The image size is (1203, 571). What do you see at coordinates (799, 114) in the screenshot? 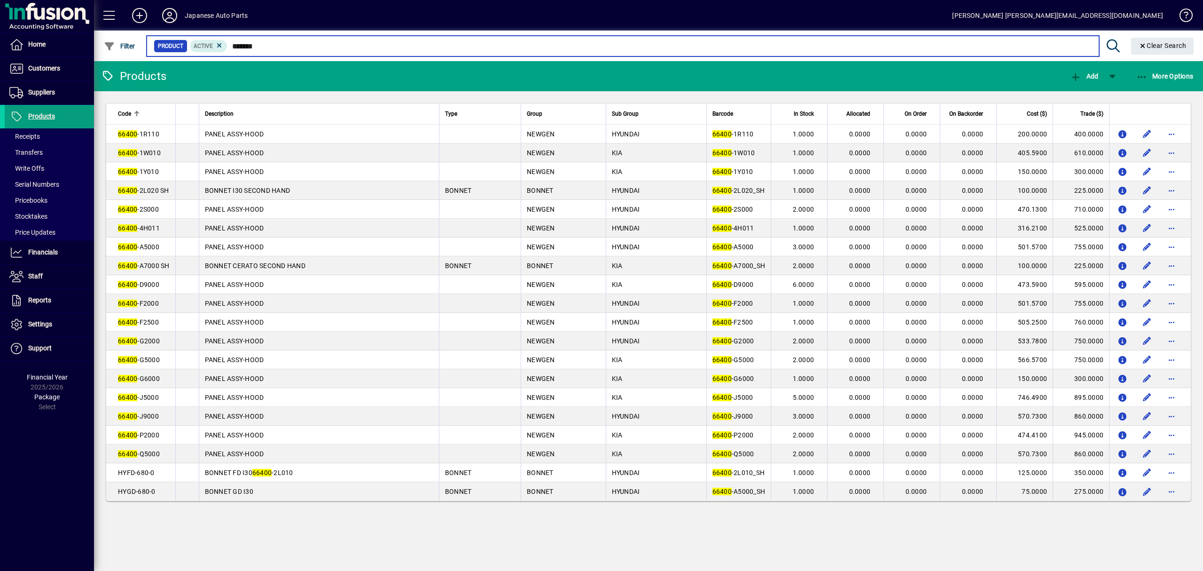
I see `div: In Stock` at bounding box center [799, 114].